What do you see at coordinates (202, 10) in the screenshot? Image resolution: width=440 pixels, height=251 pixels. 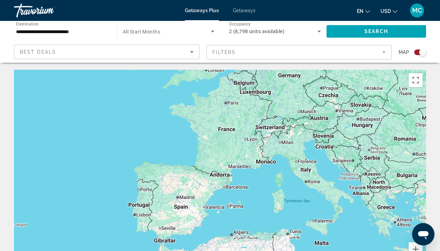 I see `span: Getaways Plus` at bounding box center [202, 10].